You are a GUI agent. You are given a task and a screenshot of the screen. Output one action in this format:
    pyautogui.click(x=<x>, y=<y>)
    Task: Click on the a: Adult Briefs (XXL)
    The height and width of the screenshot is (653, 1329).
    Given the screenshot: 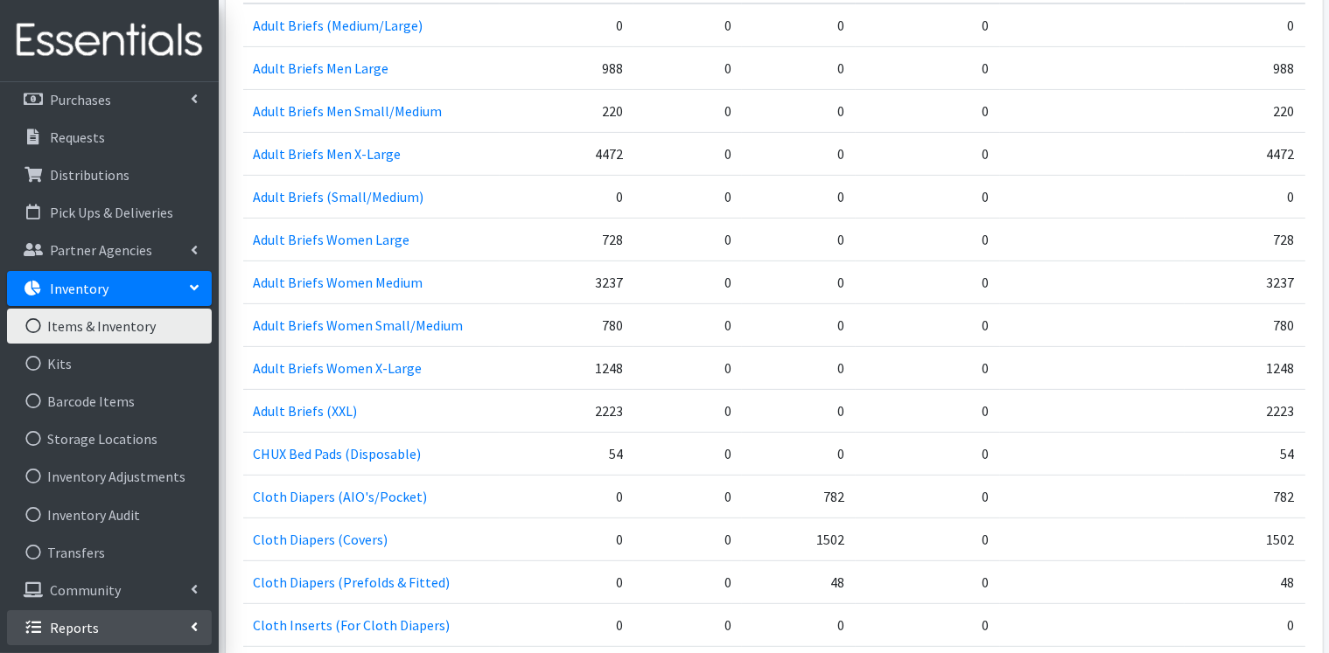 What is the action you would take?
    pyautogui.click(x=305, y=411)
    